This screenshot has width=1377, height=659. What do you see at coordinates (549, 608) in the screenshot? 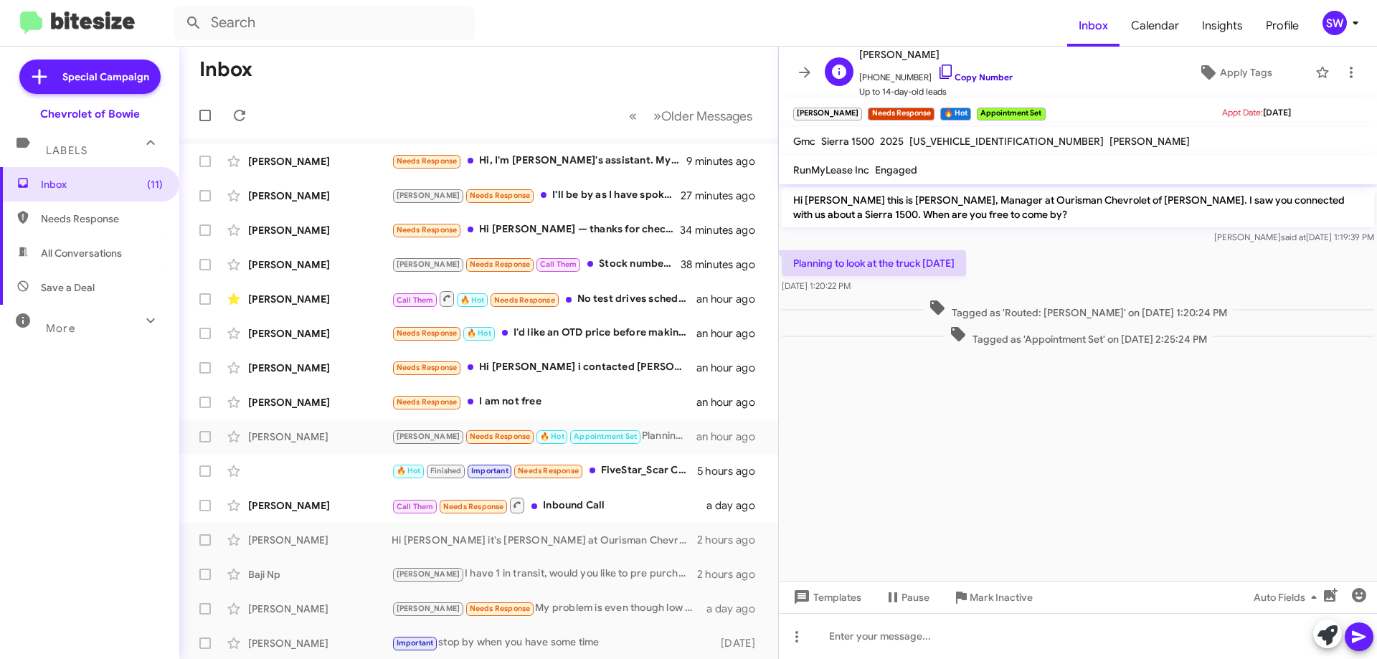
I see `div: My problem is even though low miles it's son to be 3 model years old` at bounding box center [549, 608].